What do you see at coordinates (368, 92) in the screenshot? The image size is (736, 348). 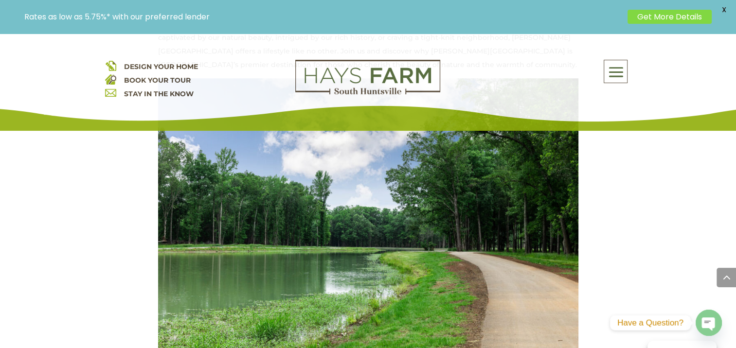 I see `a: hays farm homes huntsville development` at bounding box center [368, 92].